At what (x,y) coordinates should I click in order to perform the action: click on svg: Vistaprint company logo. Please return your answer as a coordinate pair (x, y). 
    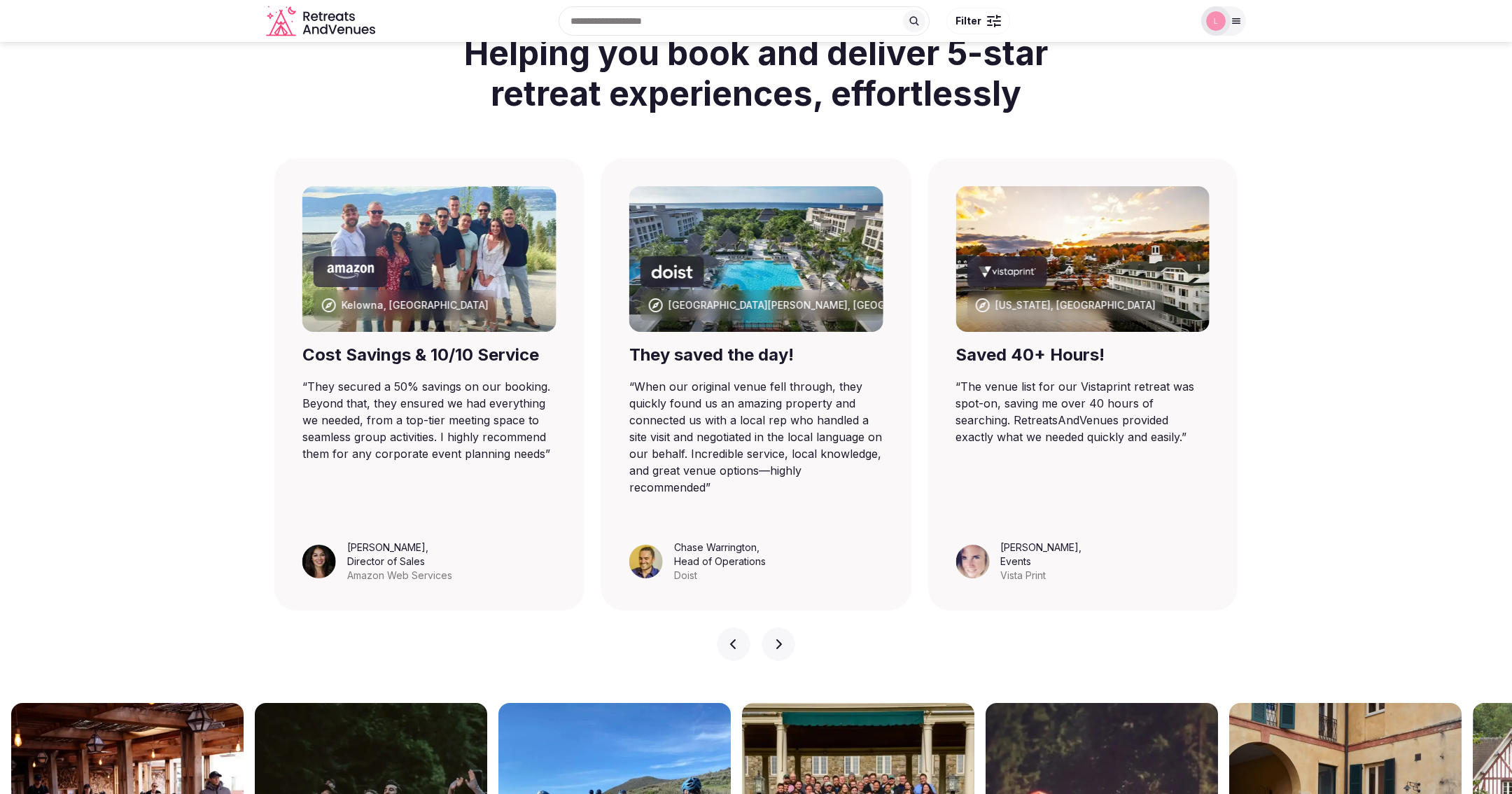
    Looking at the image, I should click on (1007, 272).